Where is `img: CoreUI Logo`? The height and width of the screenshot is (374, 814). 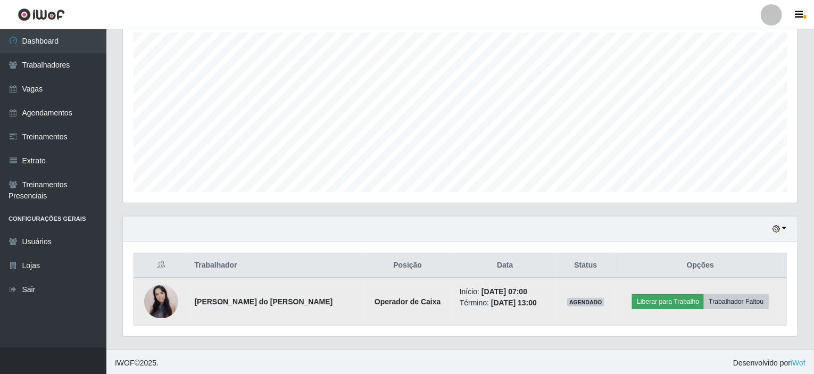 img: CoreUI Logo is located at coordinates (41, 14).